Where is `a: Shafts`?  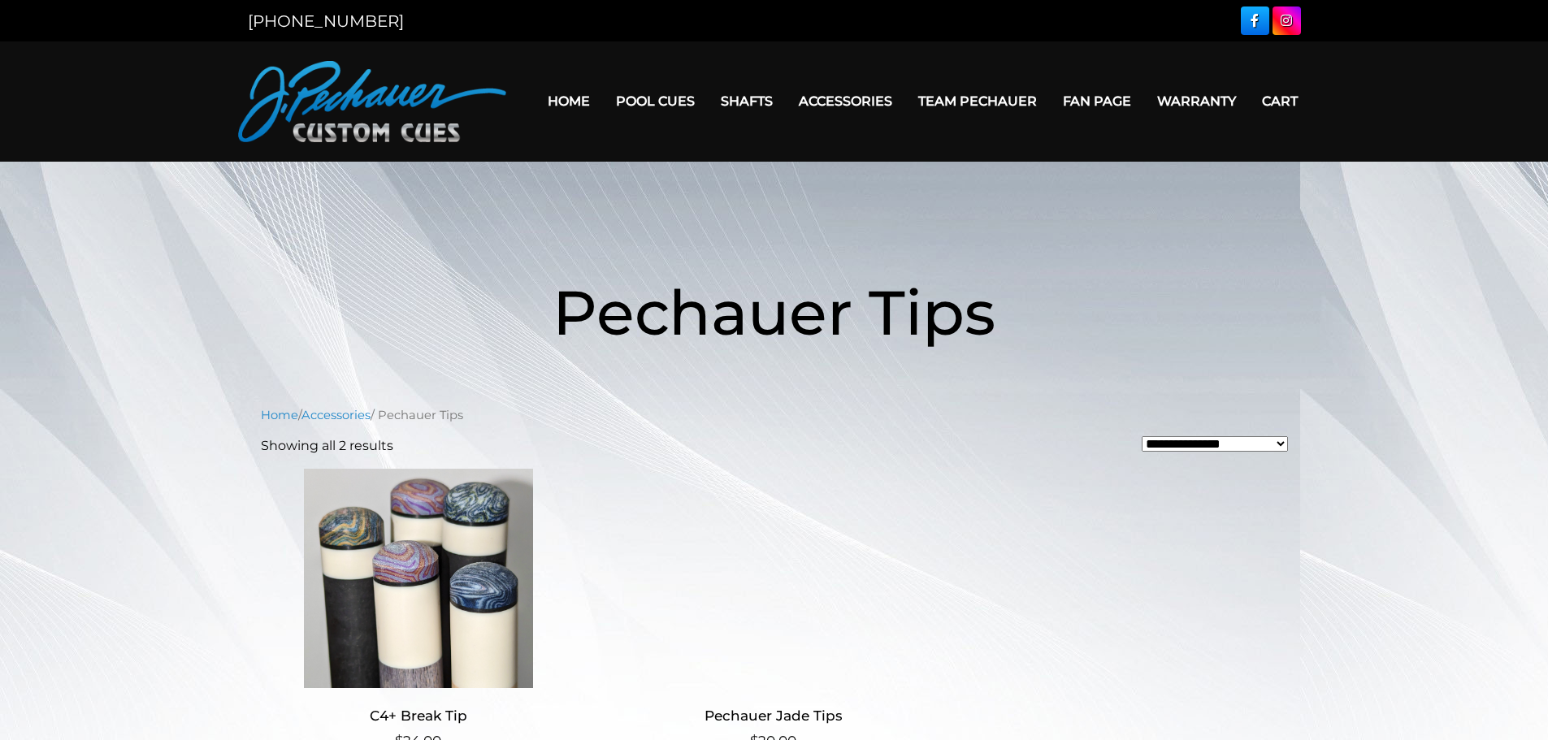 a: Shafts is located at coordinates (747, 101).